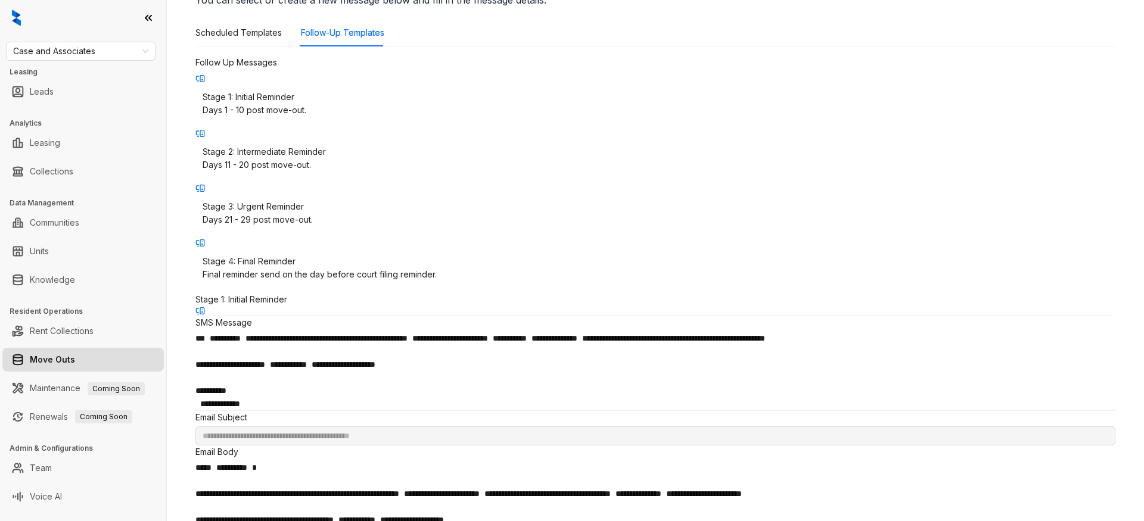 The width and height of the screenshot is (1144, 521). Describe the element at coordinates (342, 33) in the screenshot. I see `div: Follow-Up Templates` at that location.